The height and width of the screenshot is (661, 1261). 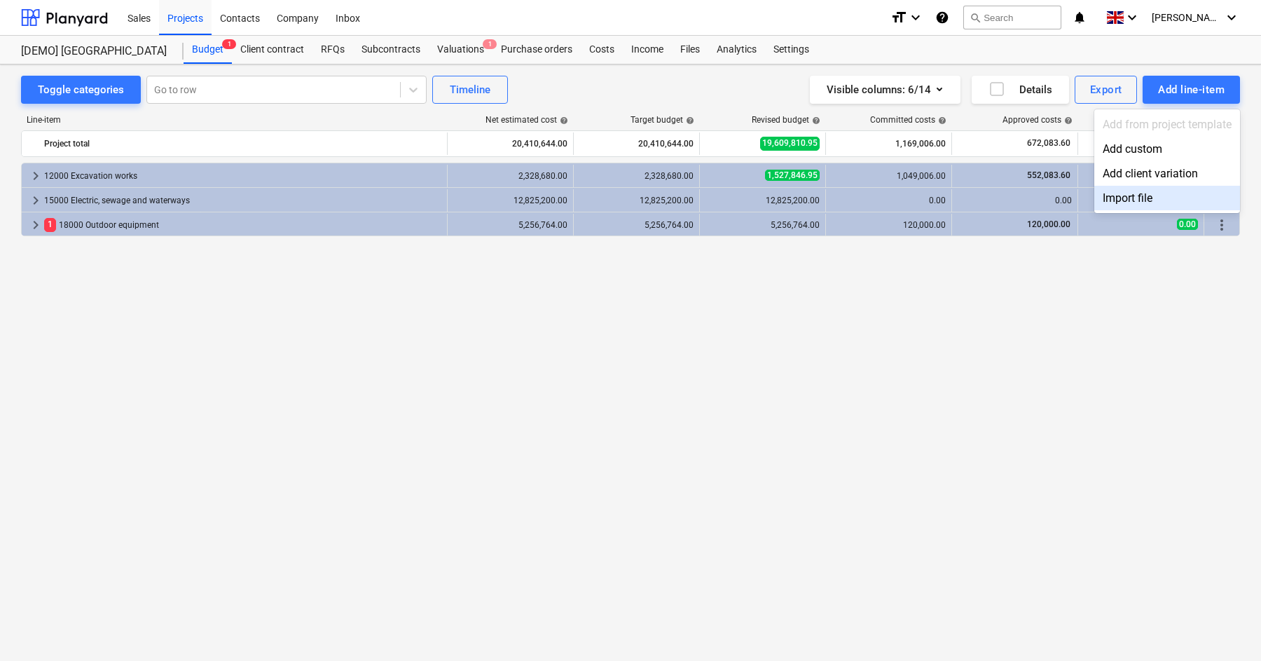 What do you see at coordinates (1167, 149) in the screenshot?
I see `div: Add custom` at bounding box center [1167, 149].